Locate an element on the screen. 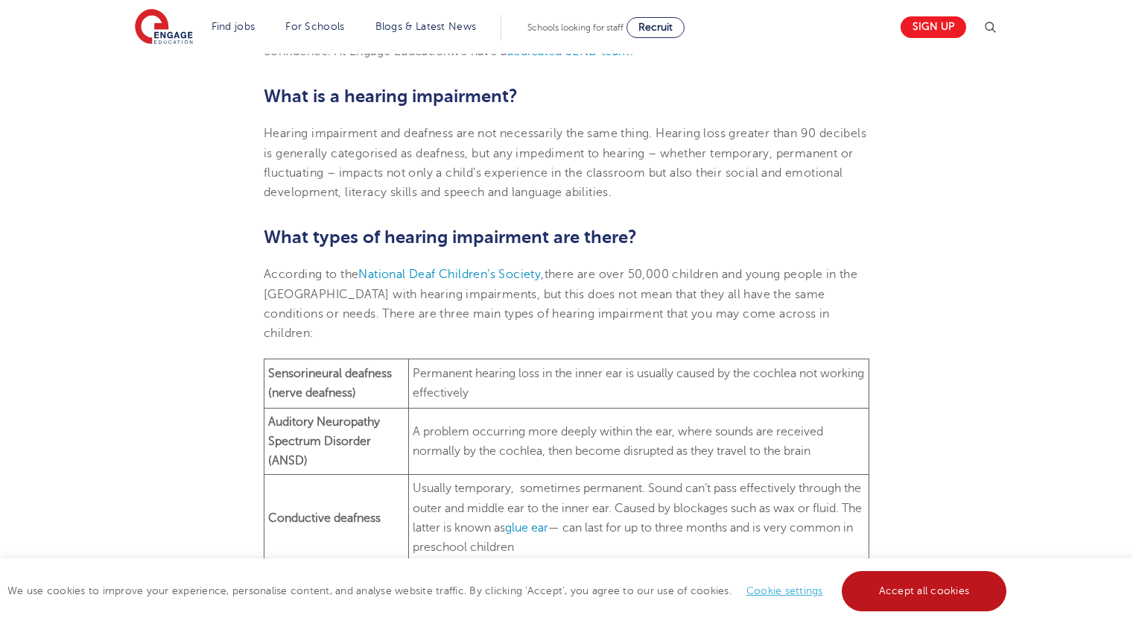 Image resolution: width=1133 pixels, height=624 pixels. span: . At Engage Education is located at coordinates (389, 51).